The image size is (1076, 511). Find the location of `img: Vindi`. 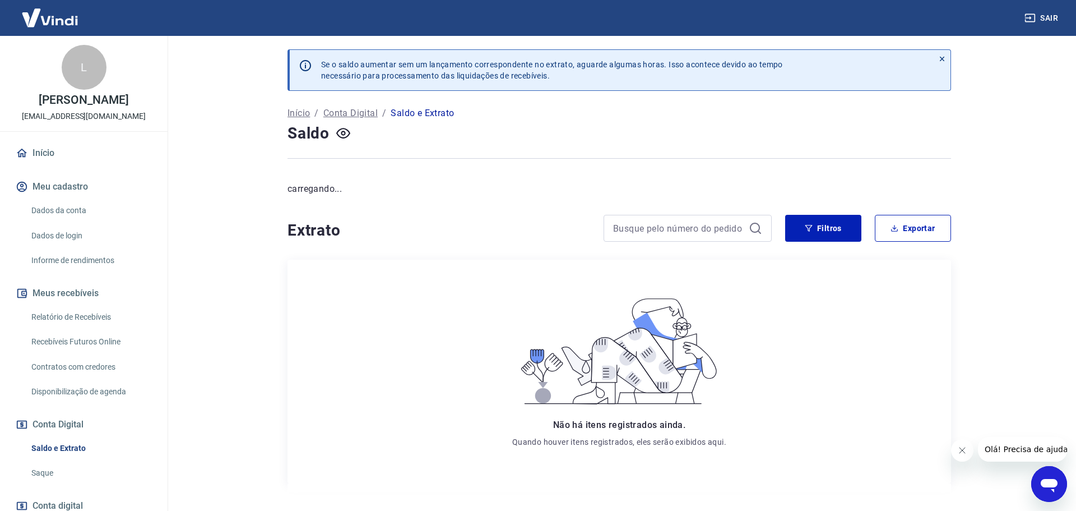

img: Vindi is located at coordinates (50, 17).